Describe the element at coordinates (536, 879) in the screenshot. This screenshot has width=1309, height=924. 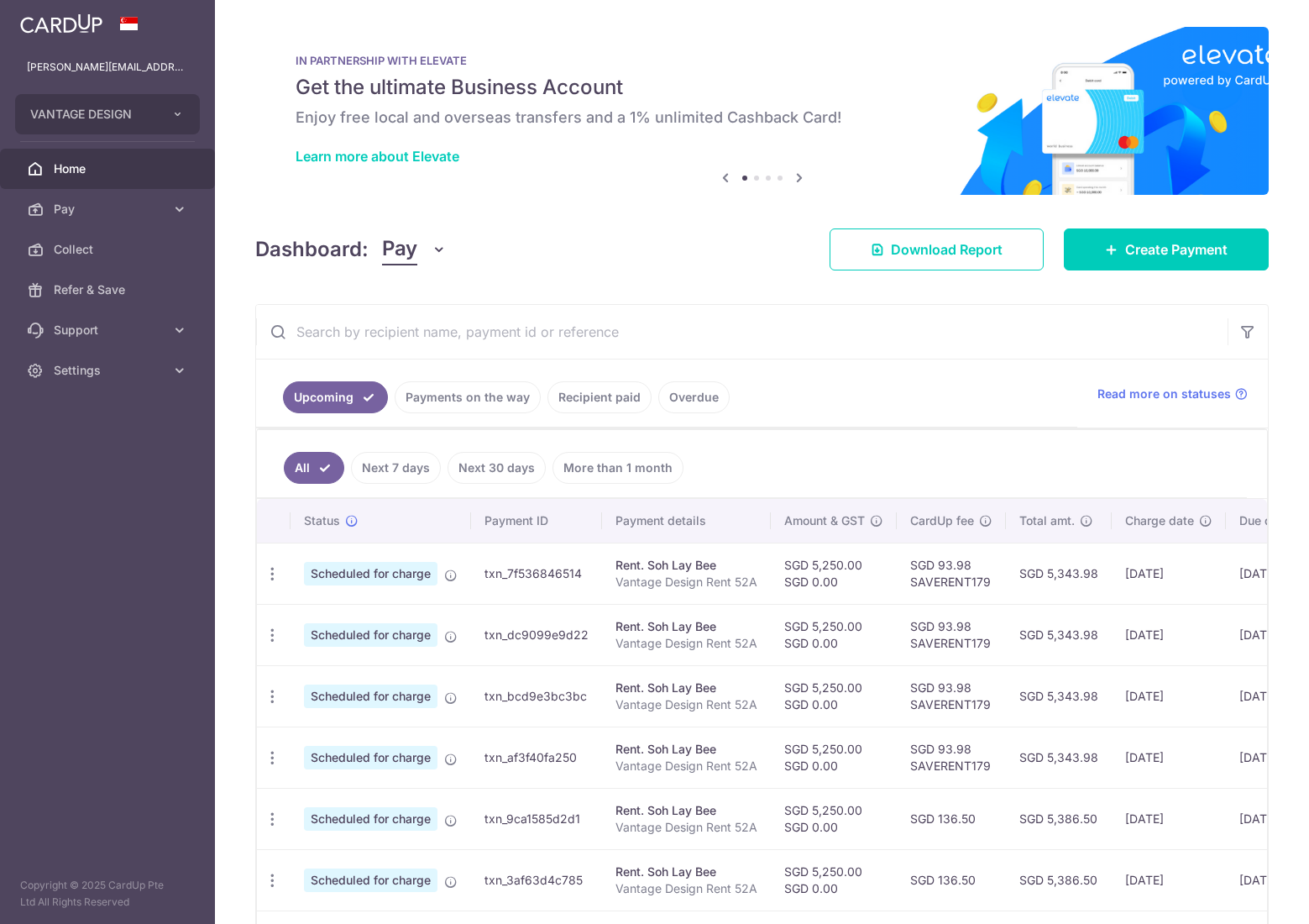
I see `td: txn_3af63d4c785` at that location.